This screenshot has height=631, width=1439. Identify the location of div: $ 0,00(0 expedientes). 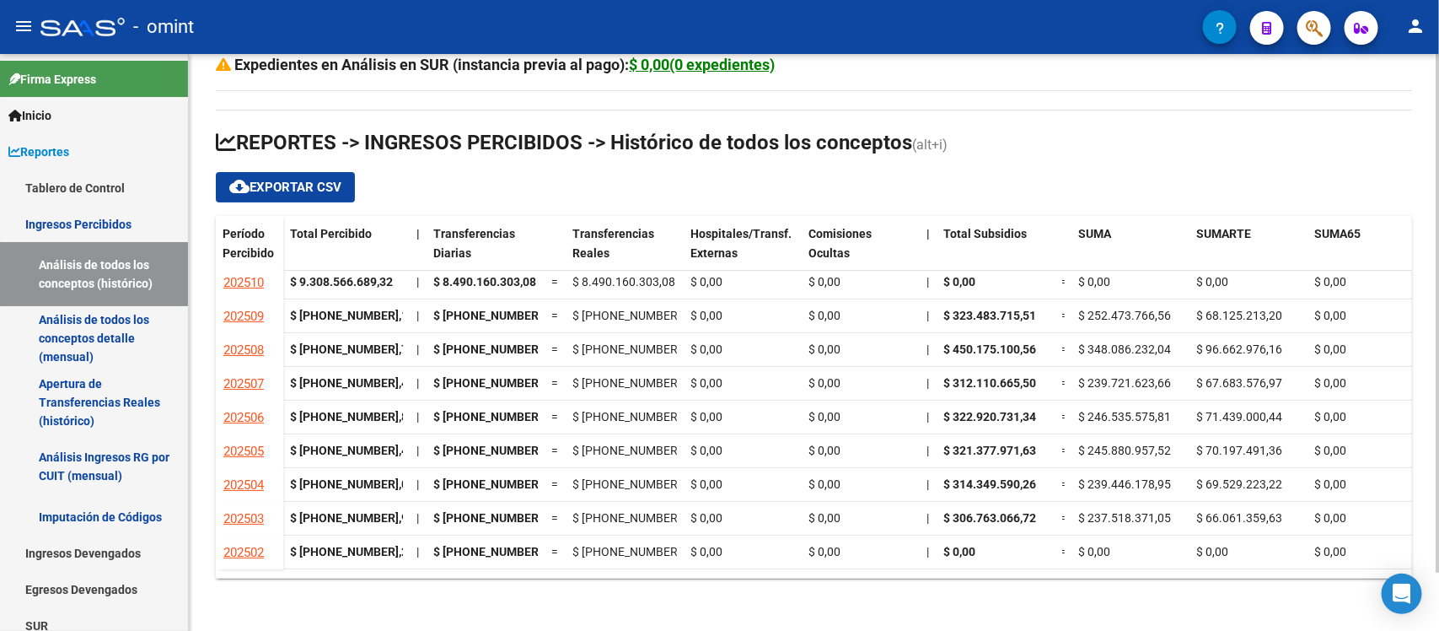
(702, 65).